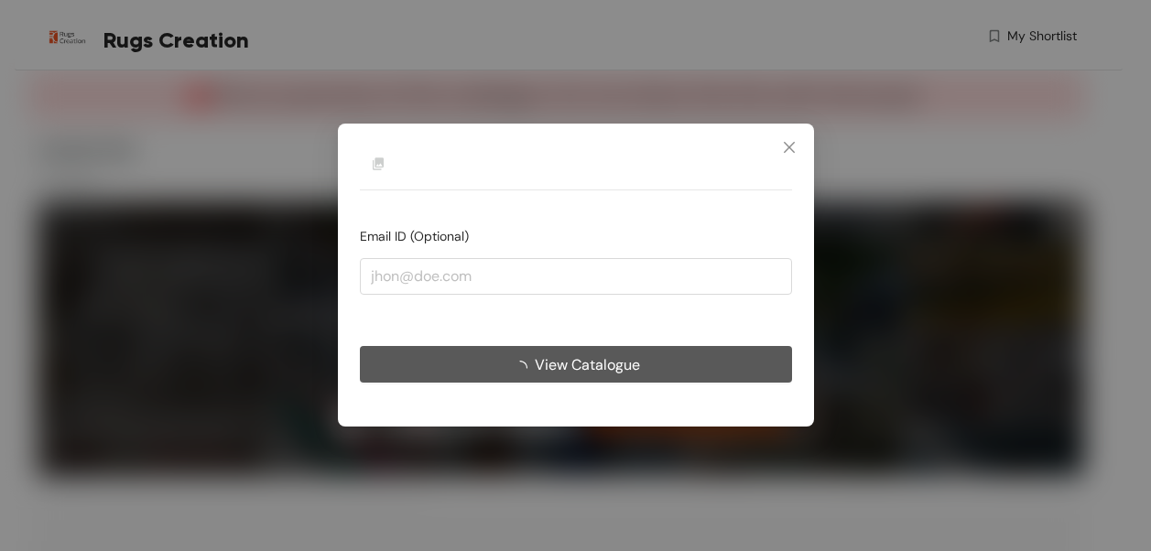 This screenshot has width=1151, height=551. What do you see at coordinates (789, 147) in the screenshot?
I see `span: close` at bounding box center [789, 147].